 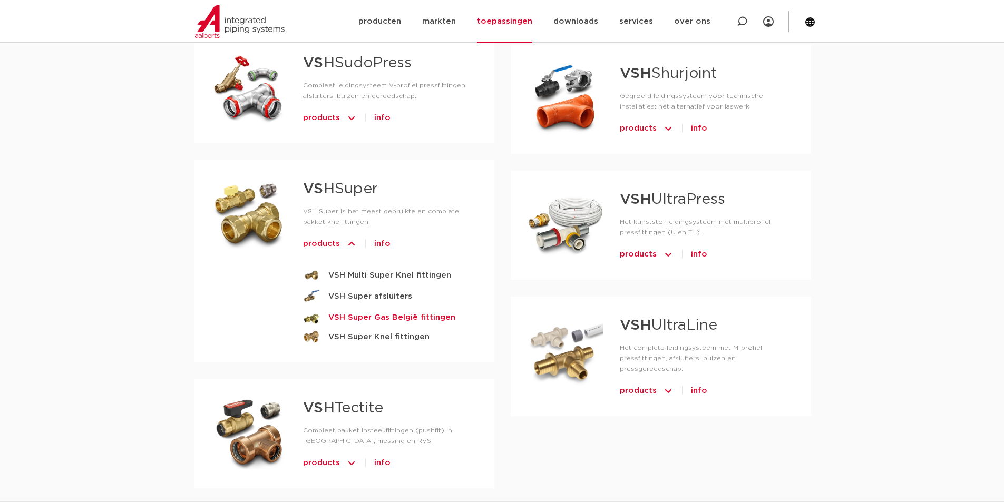 What do you see at coordinates (668, 326) in the screenshot?
I see `a: VSHUltraLine` at bounding box center [668, 326].